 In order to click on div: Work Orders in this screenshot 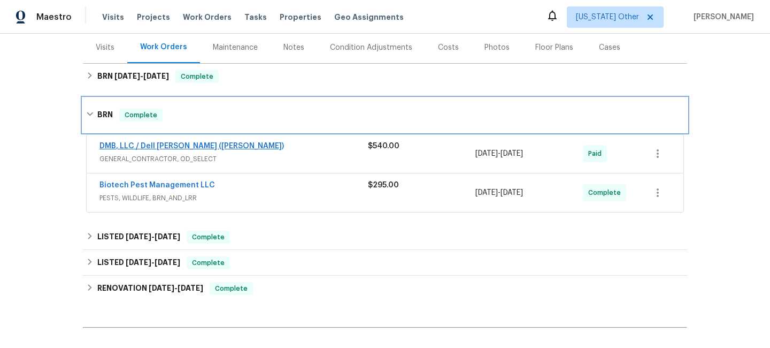, I will do `click(164, 47)`.